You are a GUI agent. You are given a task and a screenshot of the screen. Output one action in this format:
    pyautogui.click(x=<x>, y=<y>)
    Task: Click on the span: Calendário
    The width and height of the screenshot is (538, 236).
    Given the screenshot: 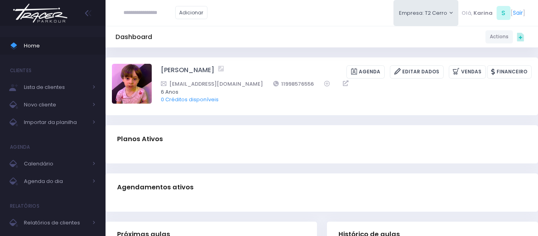 What is the action you would take?
    pyautogui.click(x=56, y=164)
    